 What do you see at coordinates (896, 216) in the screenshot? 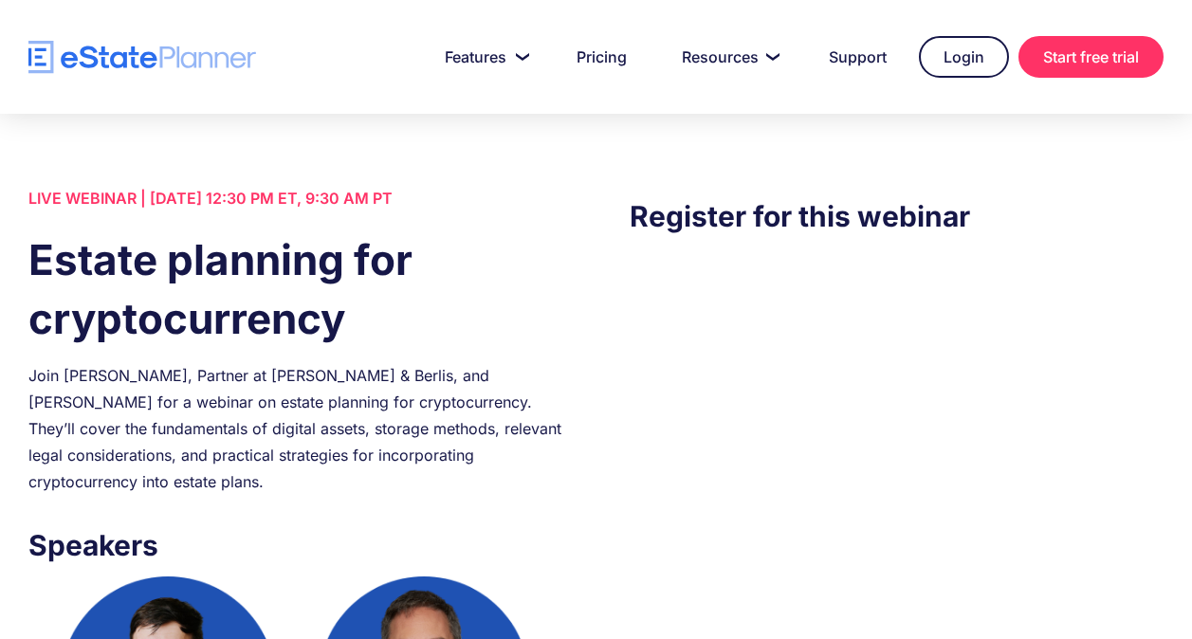
I see `h3: Register for this webinar` at bounding box center [896, 216].